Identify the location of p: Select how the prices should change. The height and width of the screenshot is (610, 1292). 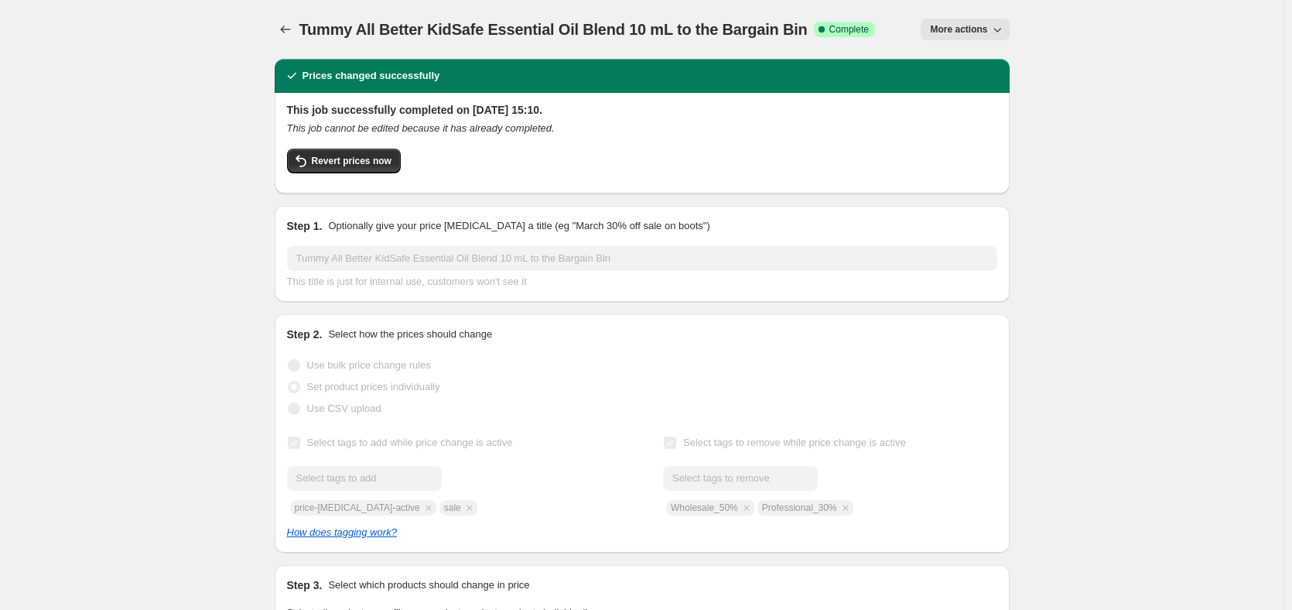
(410, 334).